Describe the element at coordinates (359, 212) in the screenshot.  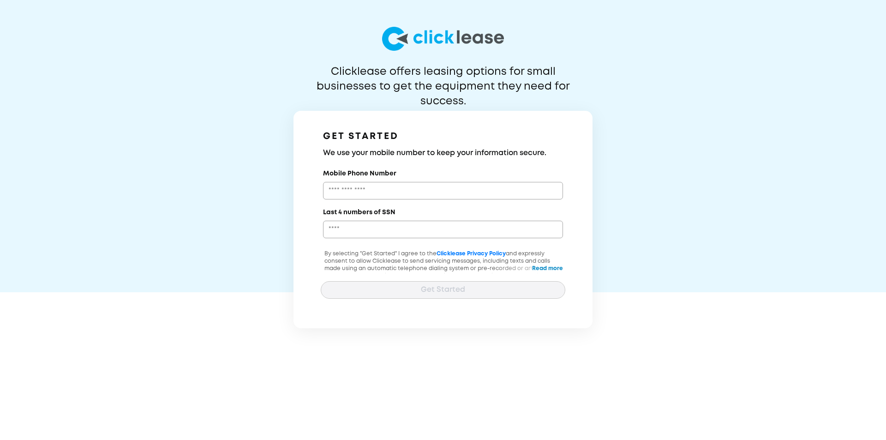
I see `label: Last 4 numbers of SSN` at that location.